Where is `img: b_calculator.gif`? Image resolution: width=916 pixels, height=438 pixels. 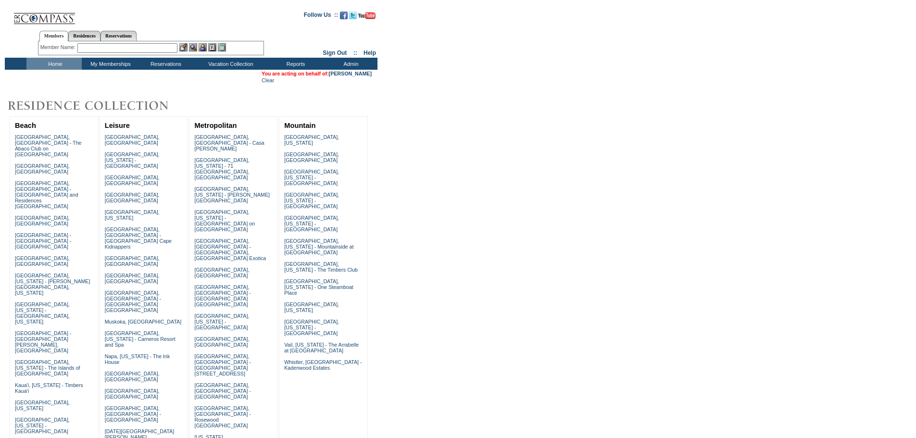
img: b_calculator.gif is located at coordinates (222, 47).